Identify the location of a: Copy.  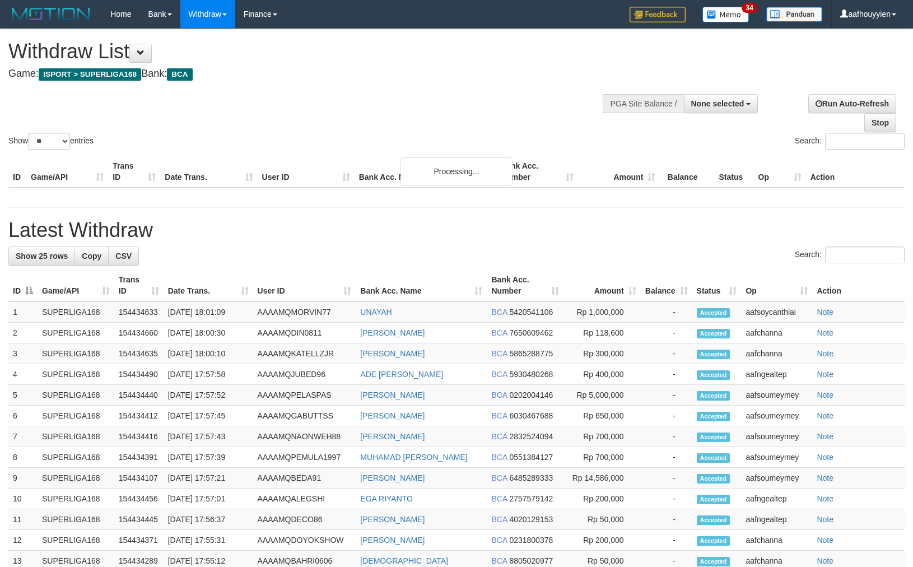
(91, 256).